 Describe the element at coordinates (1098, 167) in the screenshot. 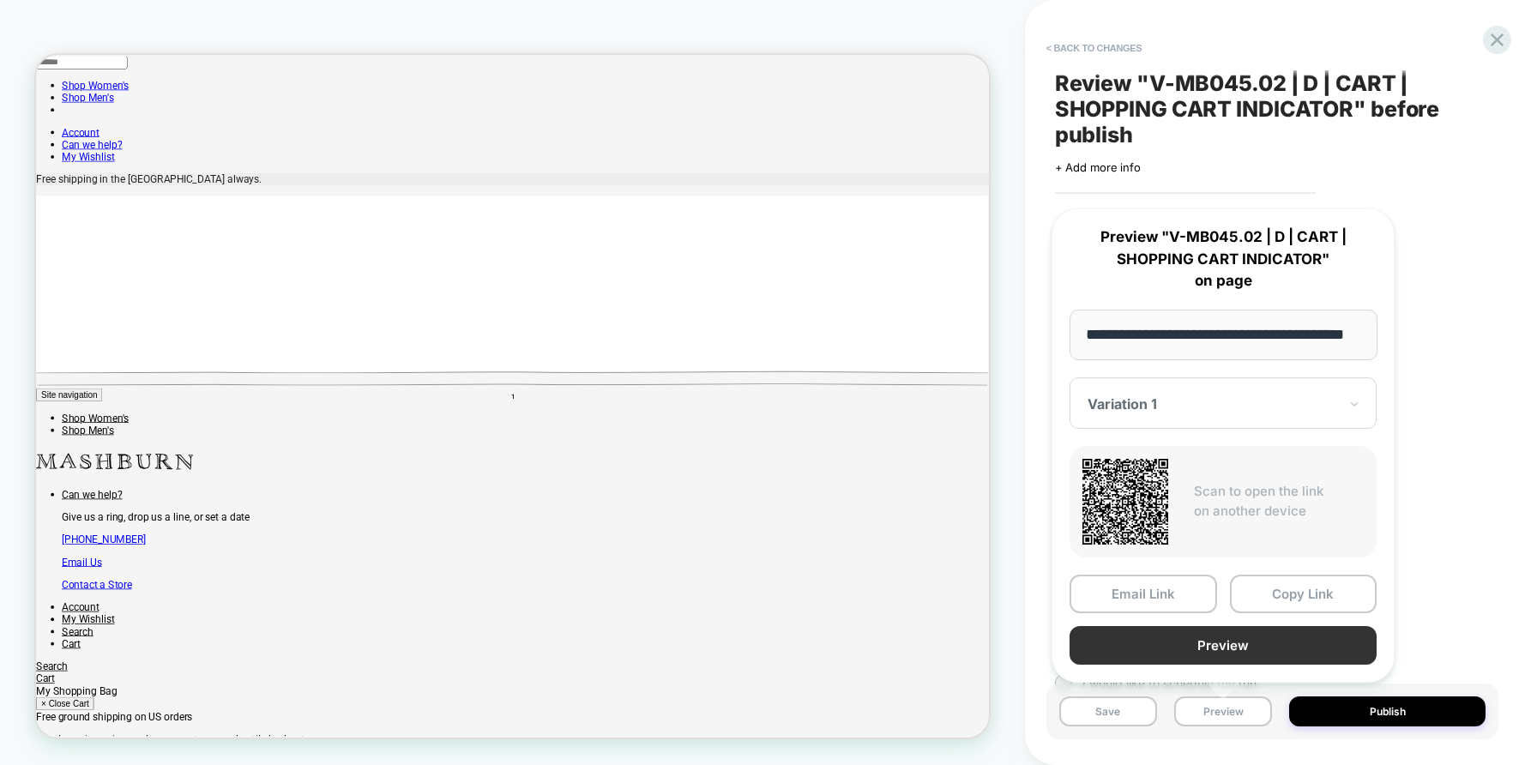

I see `span: + Add more info` at that location.